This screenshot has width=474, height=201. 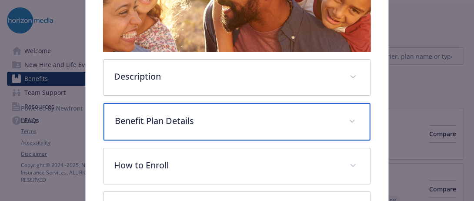 I want to click on p: Benefit Plan Details, so click(x=226, y=121).